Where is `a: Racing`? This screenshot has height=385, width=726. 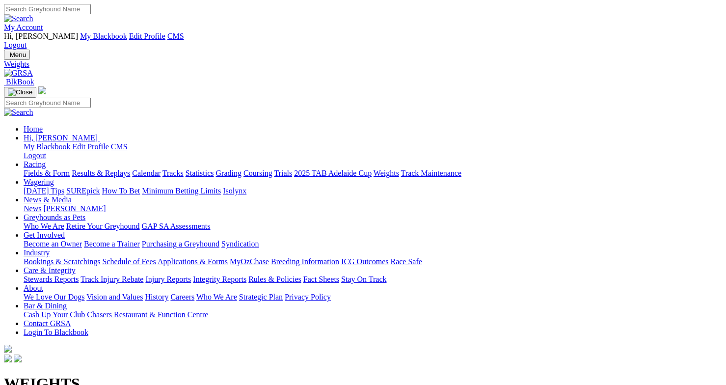
a: Racing is located at coordinates (34, 164).